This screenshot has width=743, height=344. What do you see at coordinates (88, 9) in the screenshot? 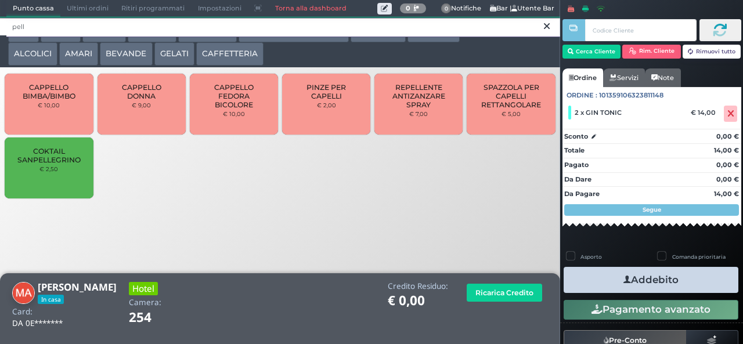
I see `span: Ultimi ordini` at bounding box center [88, 9].